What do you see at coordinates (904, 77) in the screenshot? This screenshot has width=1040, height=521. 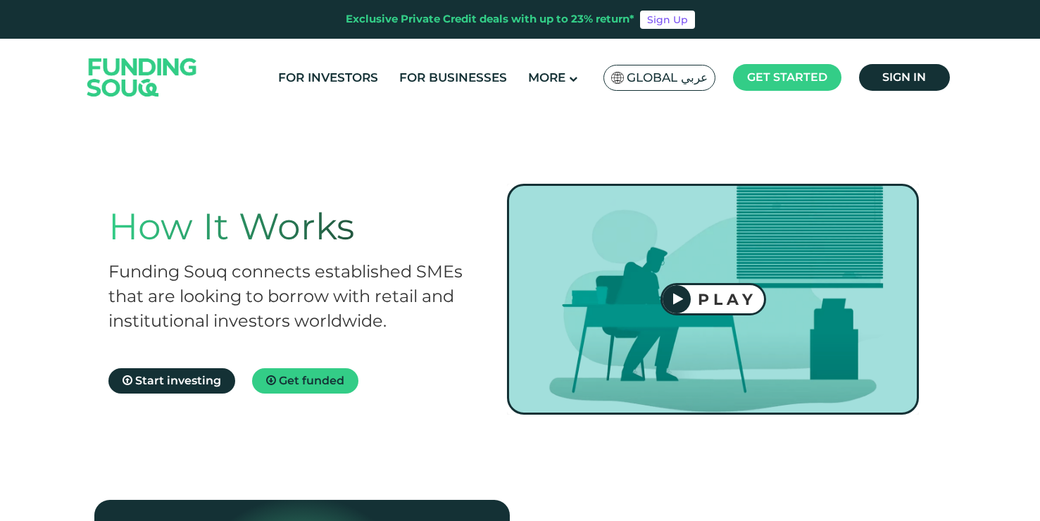 I see `a: Sign in` at bounding box center [904, 77].